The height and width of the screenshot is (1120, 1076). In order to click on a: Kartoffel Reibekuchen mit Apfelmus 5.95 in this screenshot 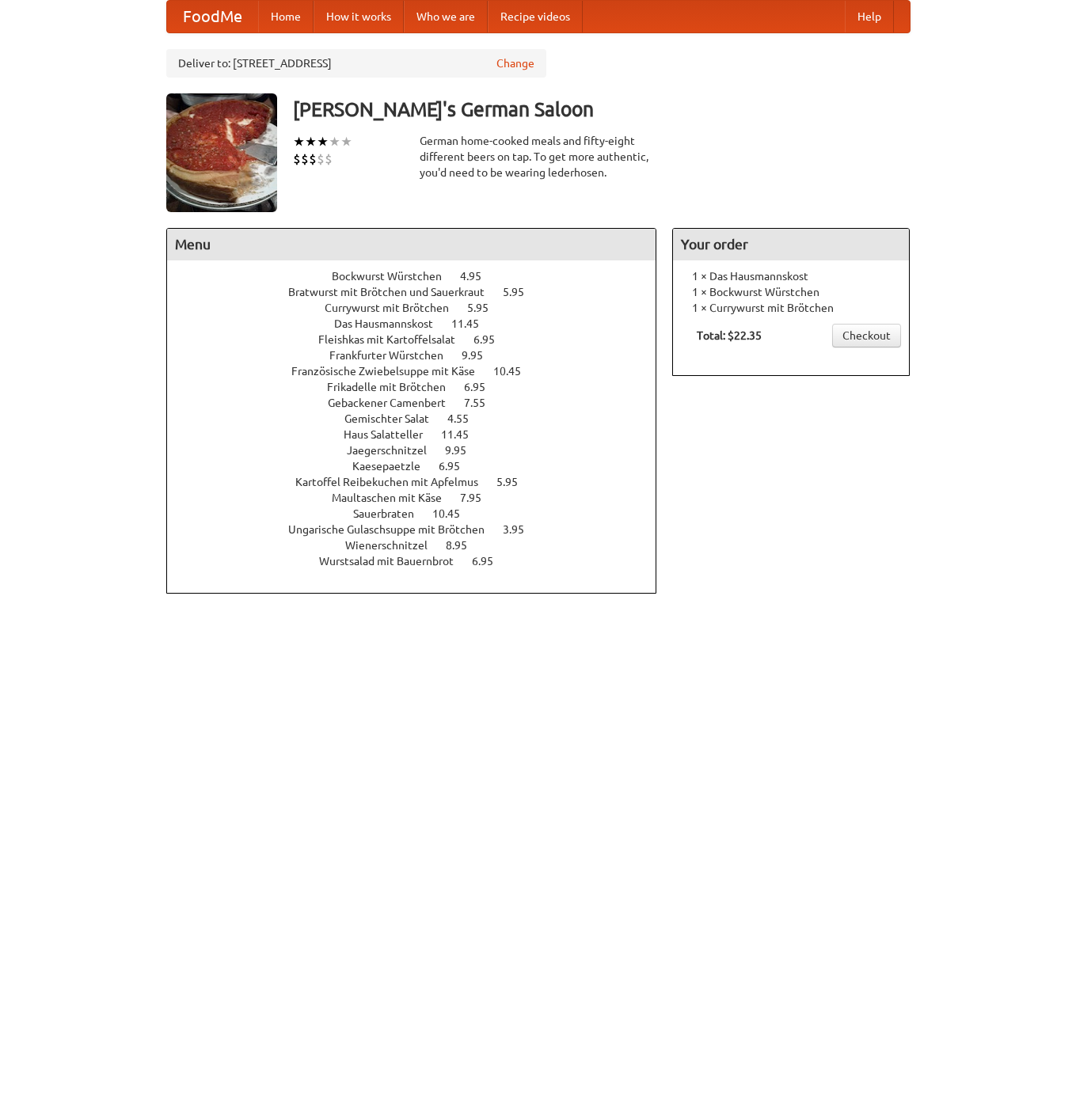, I will do `click(421, 482)`.